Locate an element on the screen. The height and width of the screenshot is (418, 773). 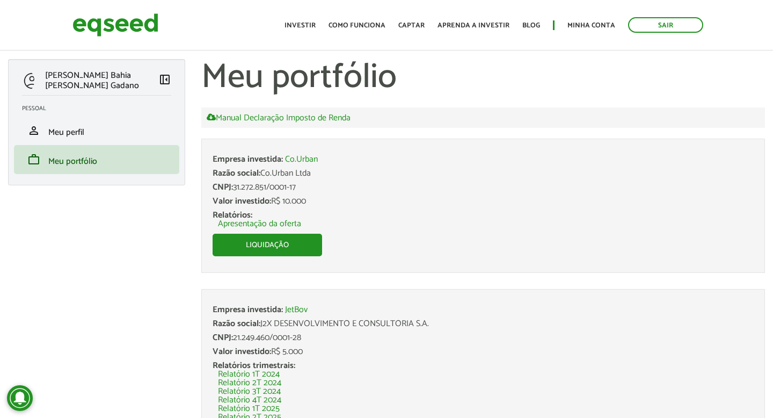
div: J2X DESENVOLVIMENTO E CONSULTORIA S.A. is located at coordinates (483, 324).